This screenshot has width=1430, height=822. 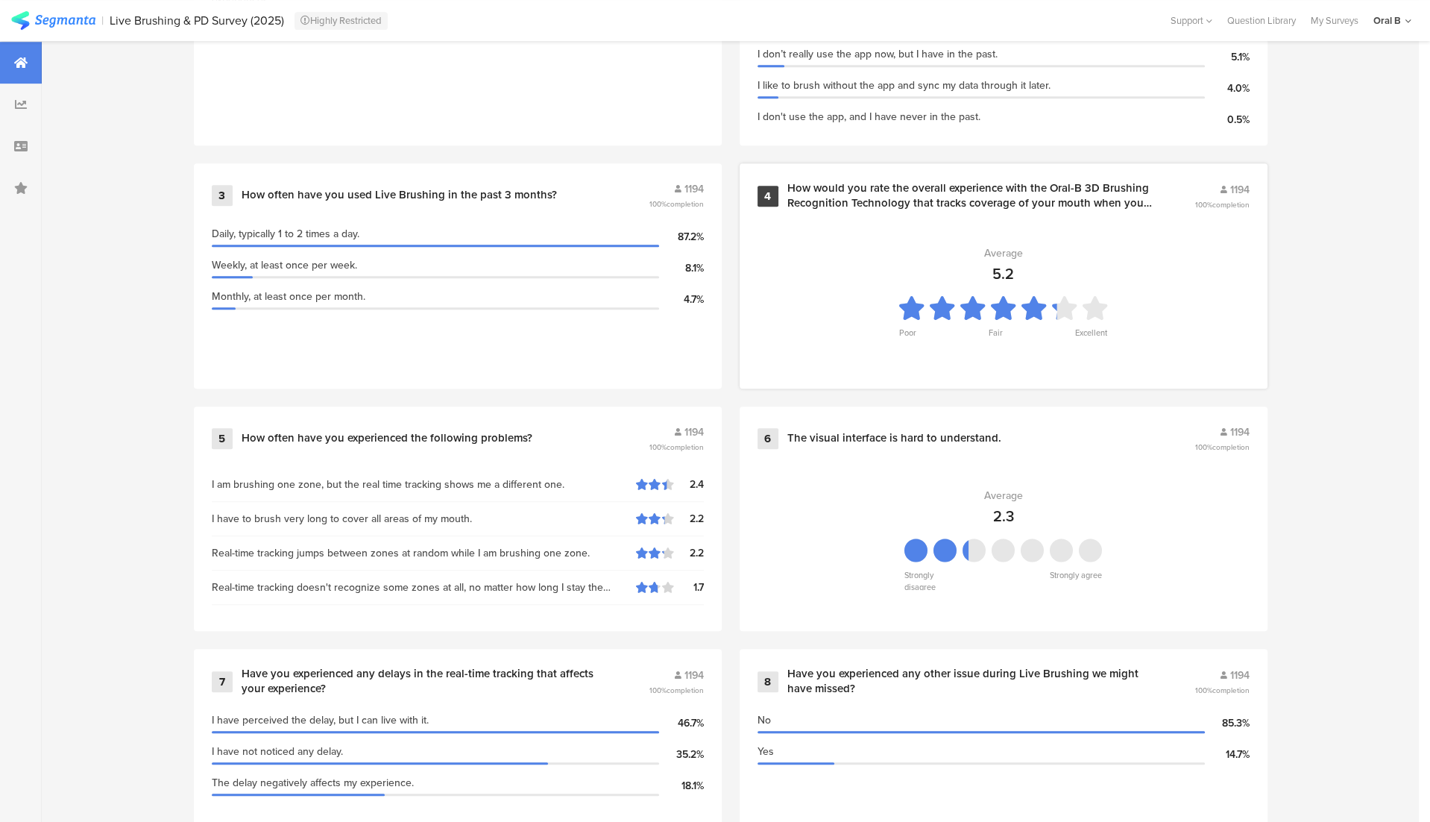 What do you see at coordinates (427, 681) in the screenshot?
I see `div: Have you experienced any delays in the real-time tracking that affects your experience?` at bounding box center [427, 681].